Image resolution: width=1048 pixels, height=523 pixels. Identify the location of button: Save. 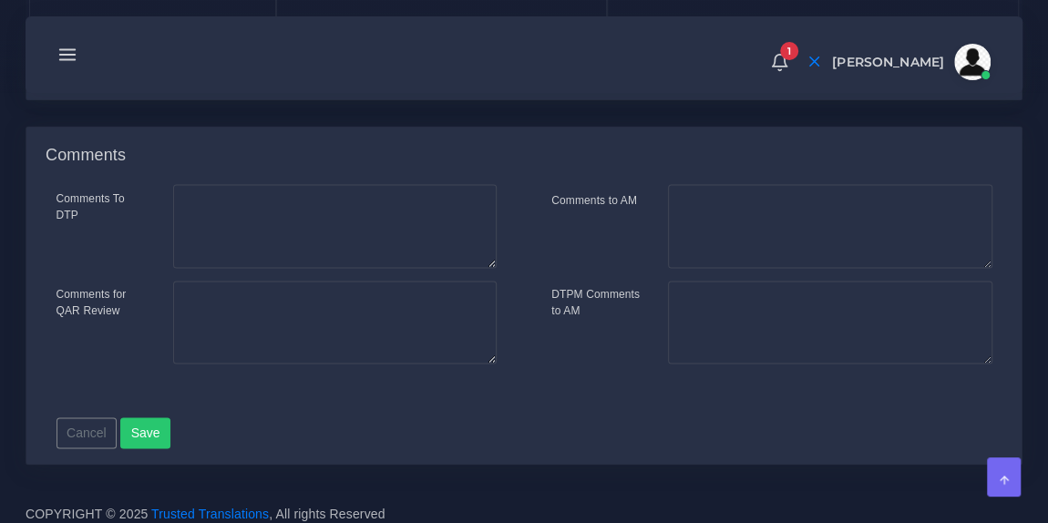
(145, 433).